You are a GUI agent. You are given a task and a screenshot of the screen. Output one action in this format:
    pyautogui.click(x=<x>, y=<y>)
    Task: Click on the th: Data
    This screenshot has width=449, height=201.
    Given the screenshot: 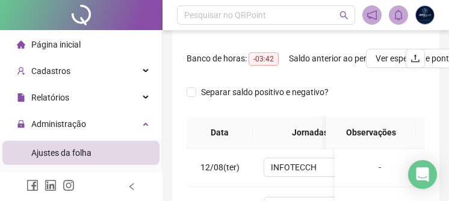 What is the action you would take?
    pyautogui.click(x=220, y=132)
    